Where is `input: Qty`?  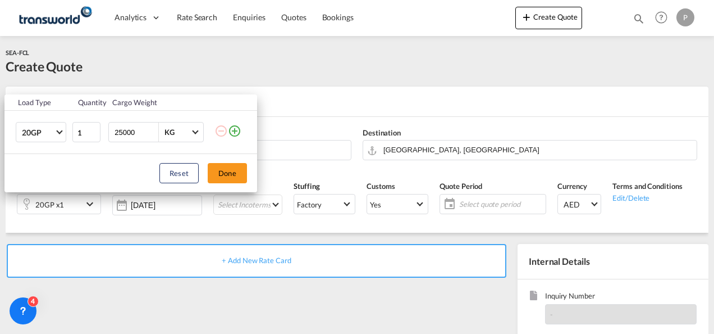 input: Qty is located at coordinates (86, 132).